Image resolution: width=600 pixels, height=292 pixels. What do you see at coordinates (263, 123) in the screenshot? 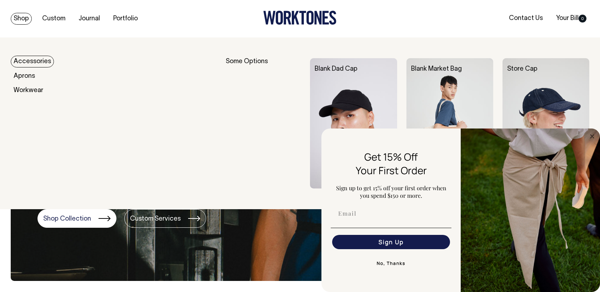
I see `div: Some Options` at bounding box center [263, 123].